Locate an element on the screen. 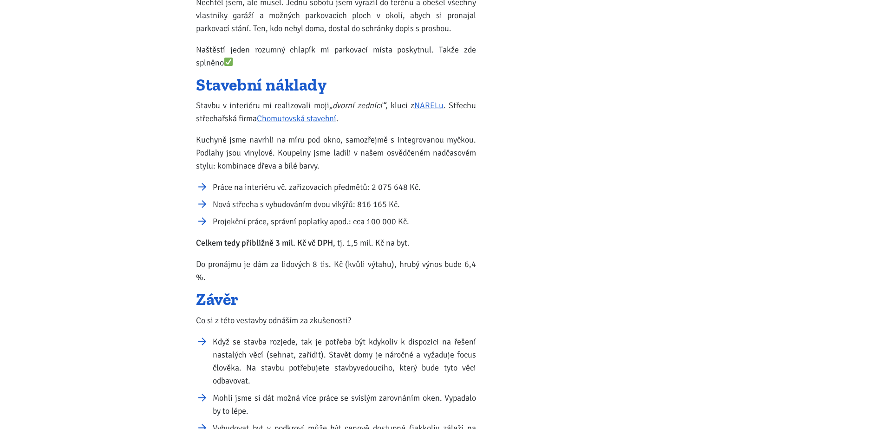 The height and width of the screenshot is (429, 881). p: Kuchyně jsme navrhli na míru pod okno, samozřejmě s integrovanou myčkou. Podlahy jsou vinylové. K... is located at coordinates (336, 153).